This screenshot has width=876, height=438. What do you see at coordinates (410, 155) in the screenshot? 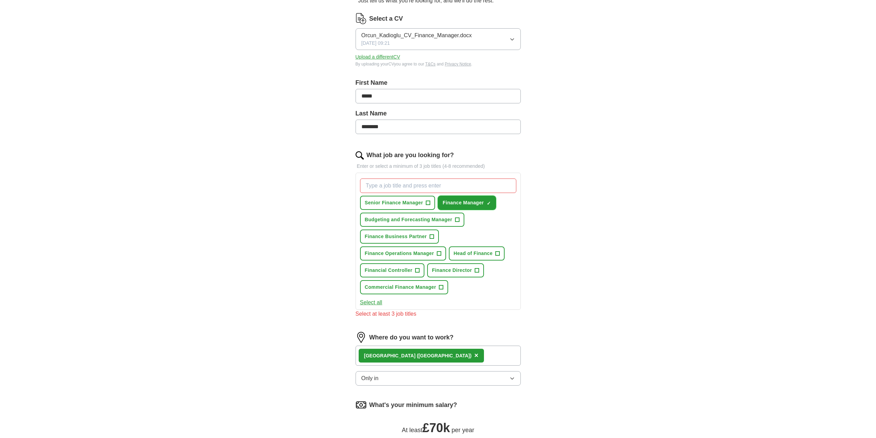
I see `label: What job are you looking for?` at bounding box center [410, 155].